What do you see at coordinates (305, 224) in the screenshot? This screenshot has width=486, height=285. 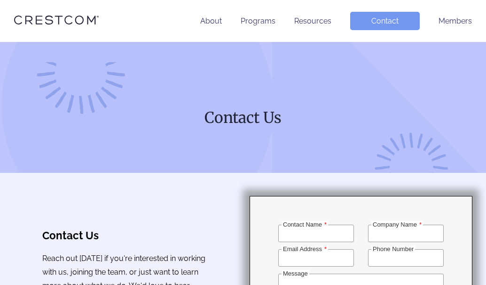 I see `label: Contact Name` at bounding box center [305, 224].